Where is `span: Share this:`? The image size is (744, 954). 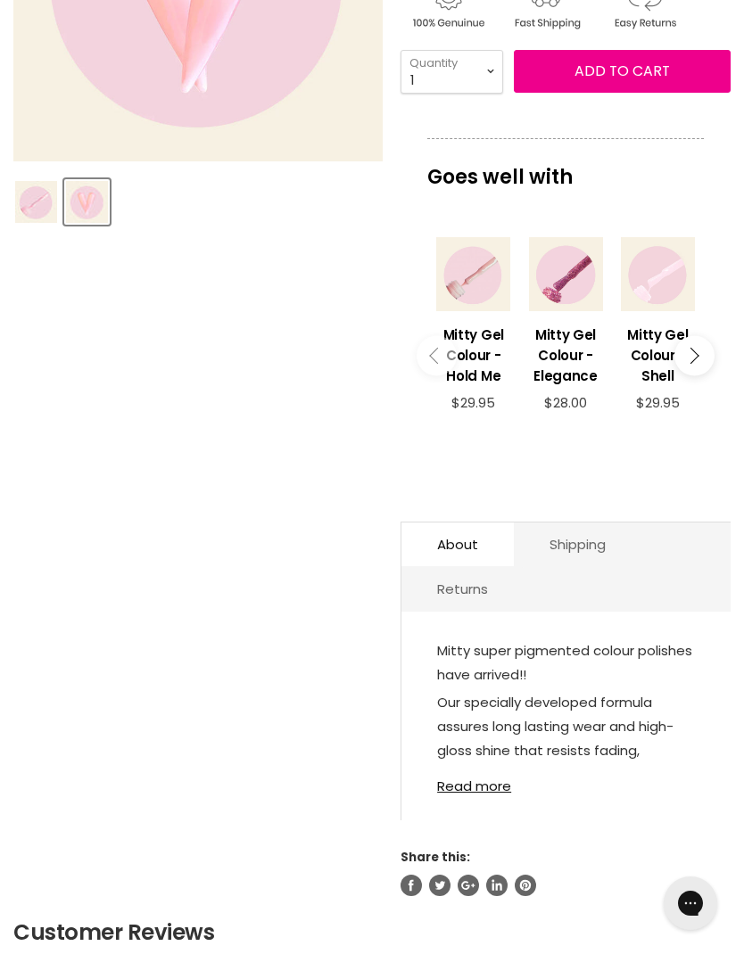 span: Share this: is located at coordinates (435, 857).